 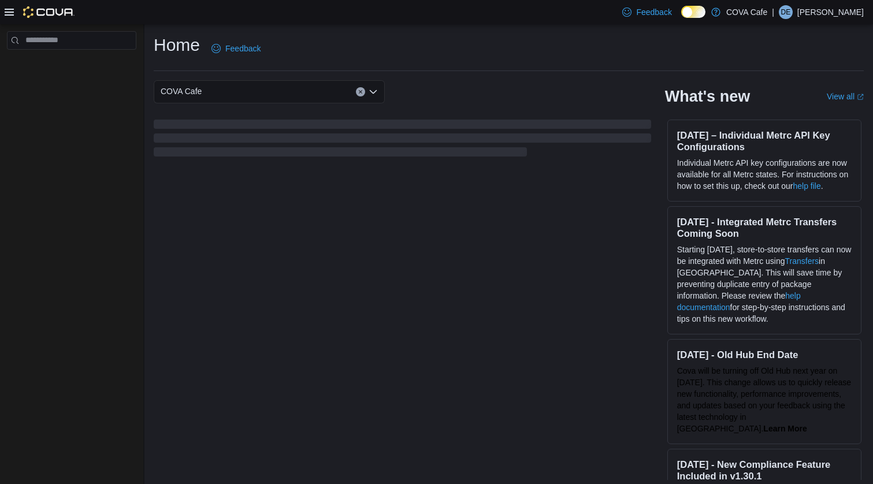 What do you see at coordinates (49, 12) in the screenshot?
I see `img: Cova` at bounding box center [49, 12].